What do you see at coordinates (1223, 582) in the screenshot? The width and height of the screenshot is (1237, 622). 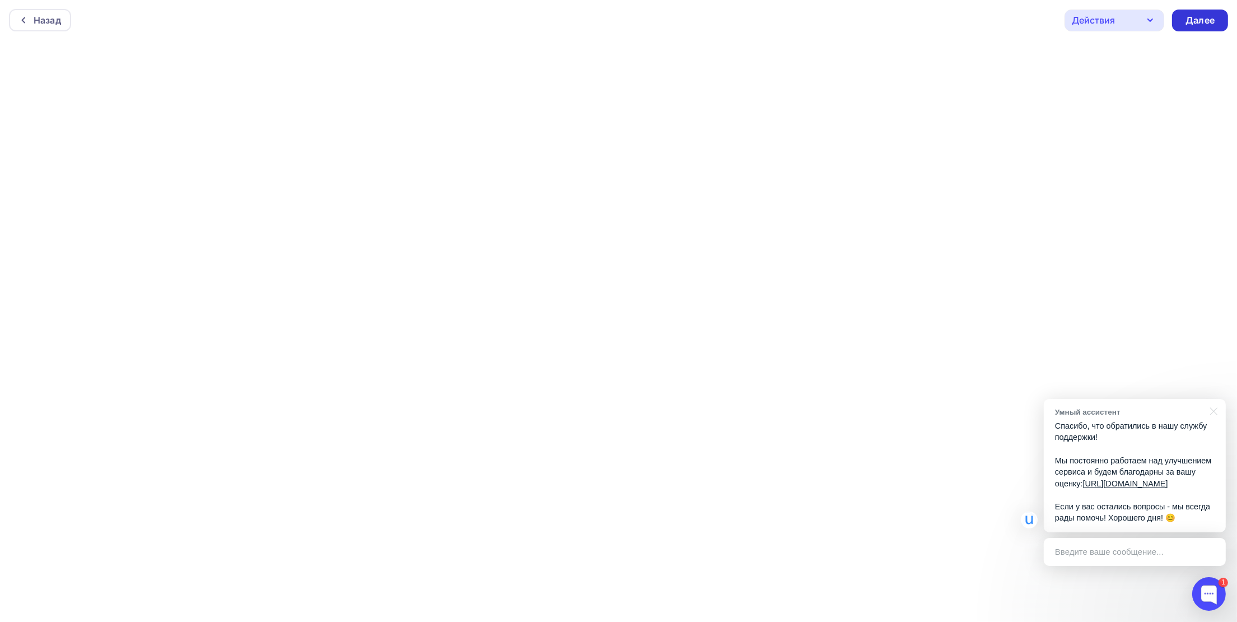 I see `div: 1` at bounding box center [1223, 582].